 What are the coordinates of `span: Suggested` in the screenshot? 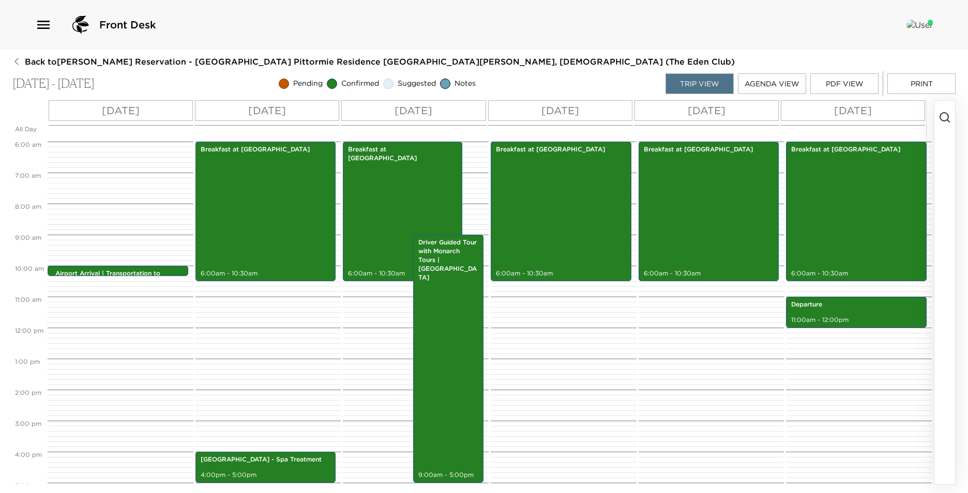 It's located at (417, 84).